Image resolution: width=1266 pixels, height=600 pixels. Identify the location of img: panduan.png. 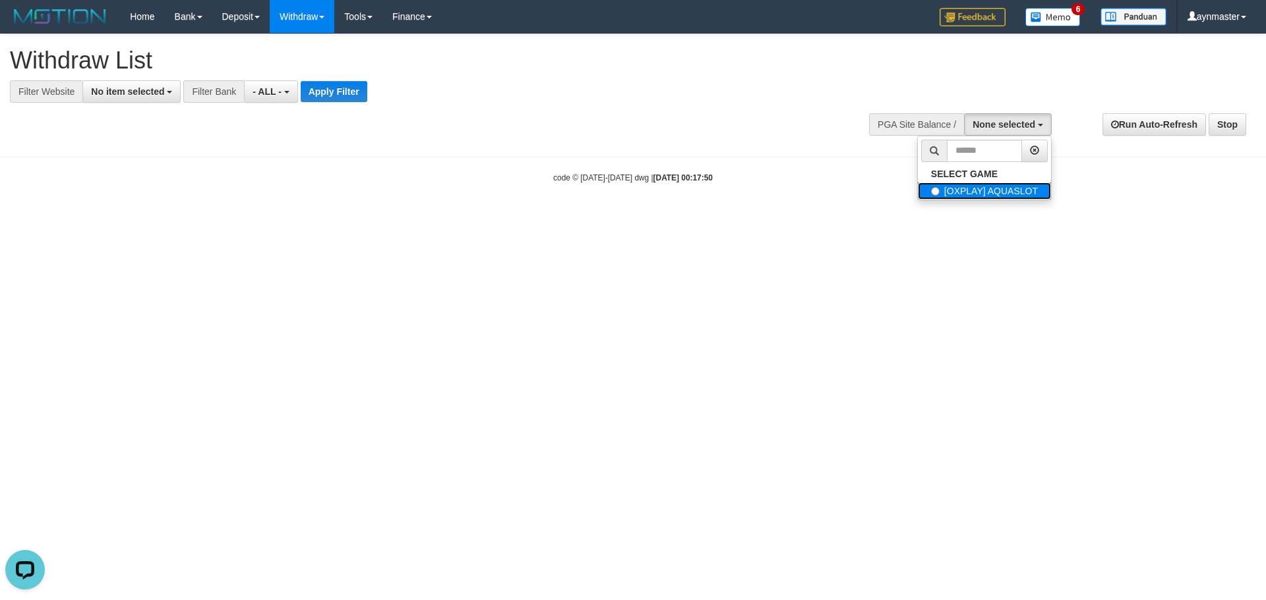
(1133, 16).